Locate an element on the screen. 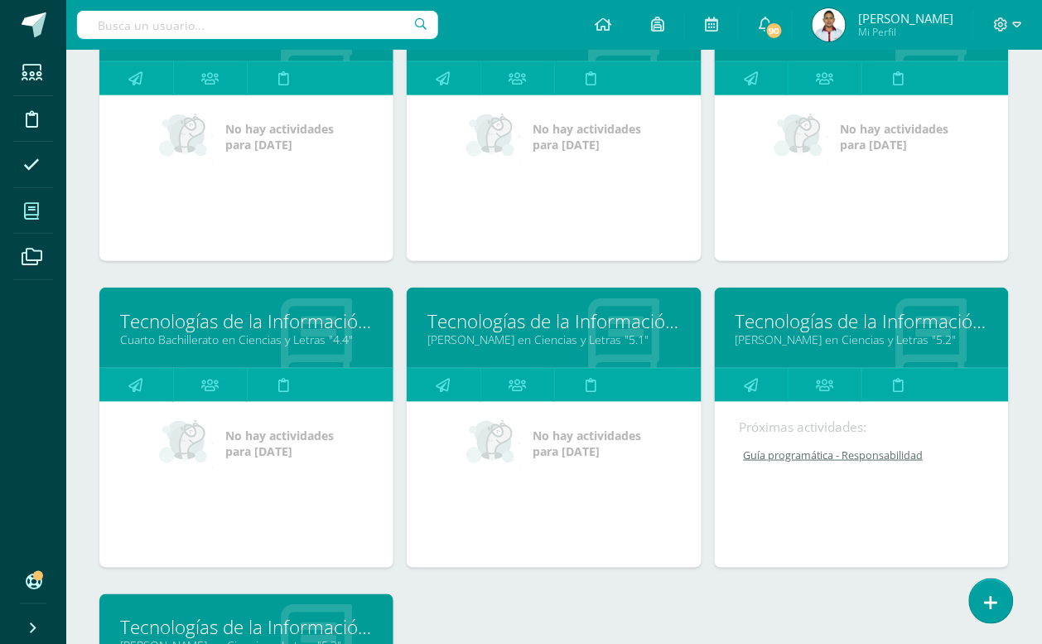  a: Cuarto Bachillerato en Ciencias y Letras "4.4" is located at coordinates (246, 339).